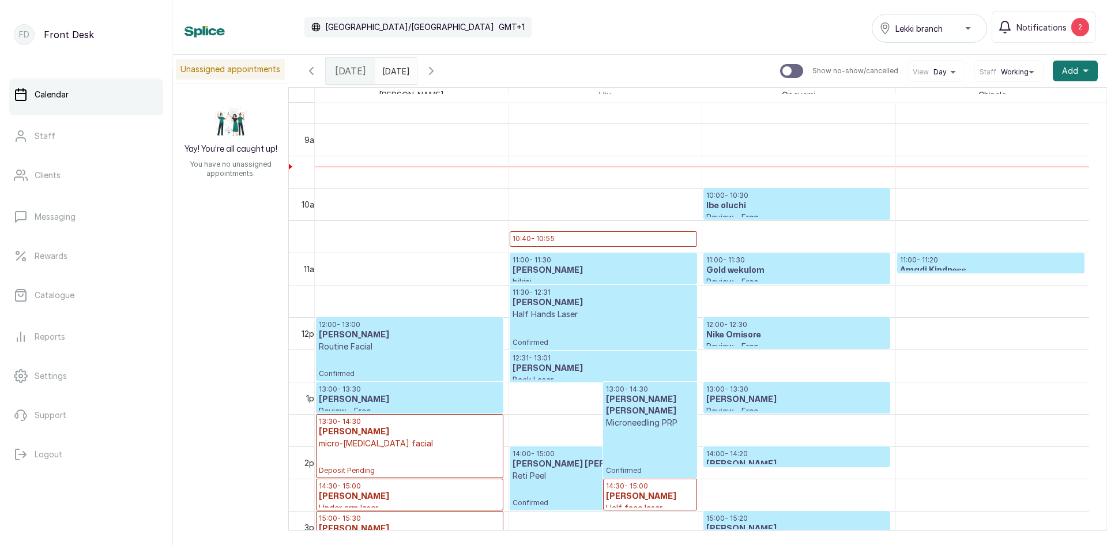 Image resolution: width=1107 pixels, height=545 pixels. What do you see at coordinates (603, 454) in the screenshot?
I see `p: 14:00 - 15:00` at bounding box center [603, 454].